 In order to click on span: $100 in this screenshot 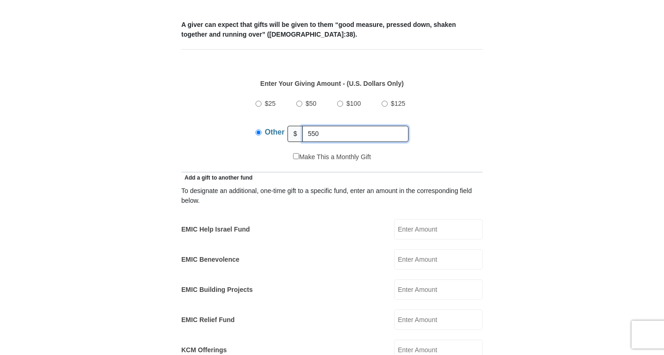, I will do `click(353, 103)`.